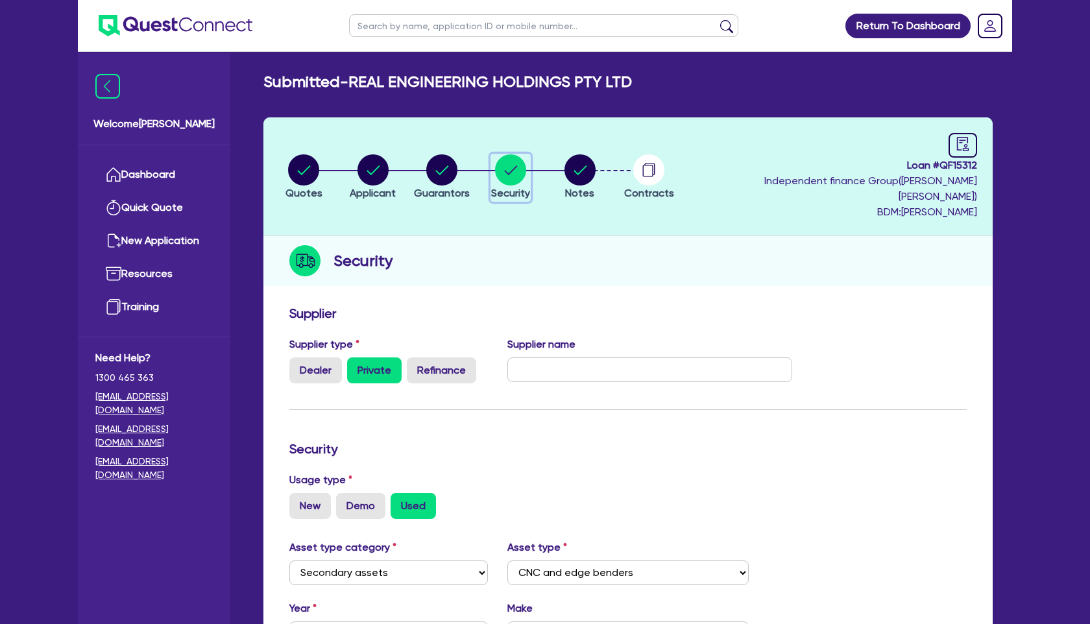 The width and height of the screenshot is (1090, 624). Describe the element at coordinates (154, 175) in the screenshot. I see `a: Dashboard` at that location.